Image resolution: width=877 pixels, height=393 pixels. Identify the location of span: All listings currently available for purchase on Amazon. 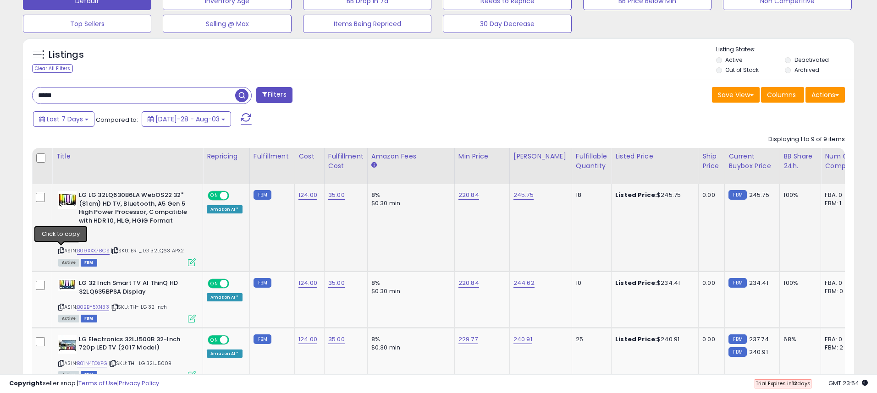
(69, 263).